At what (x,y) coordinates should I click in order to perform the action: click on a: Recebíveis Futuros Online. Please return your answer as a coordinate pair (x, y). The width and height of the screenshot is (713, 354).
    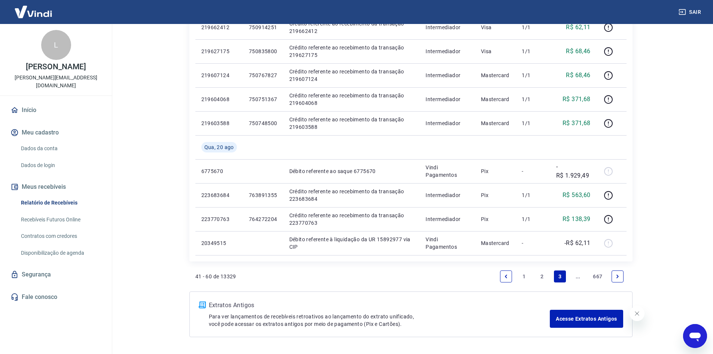
    Looking at the image, I should click on (60, 219).